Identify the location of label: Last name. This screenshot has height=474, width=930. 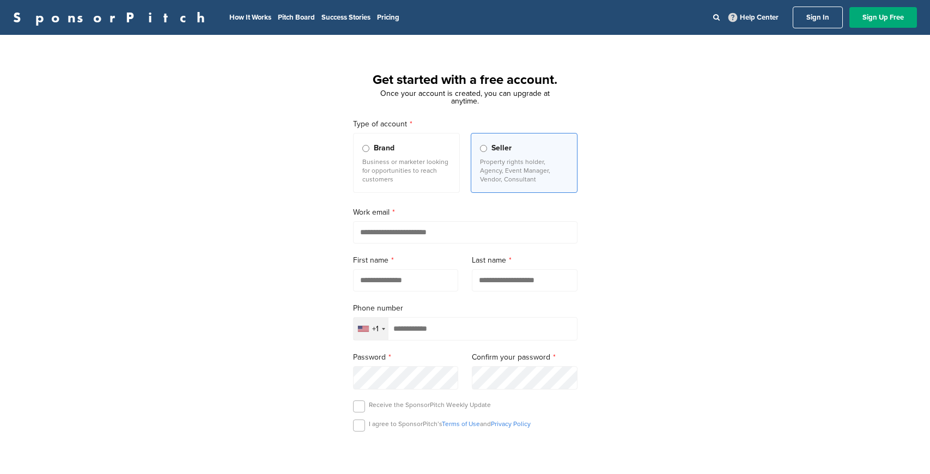
(524, 260).